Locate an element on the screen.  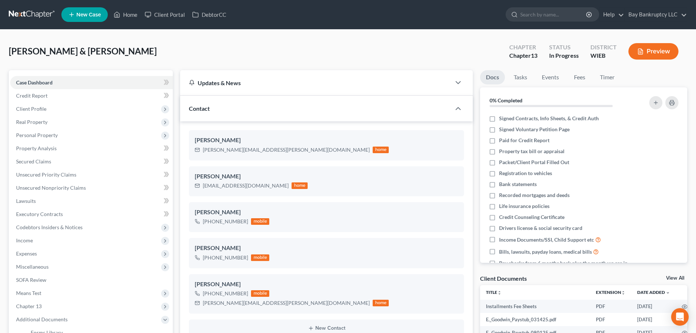
span: Means Test is located at coordinates (28, 292).